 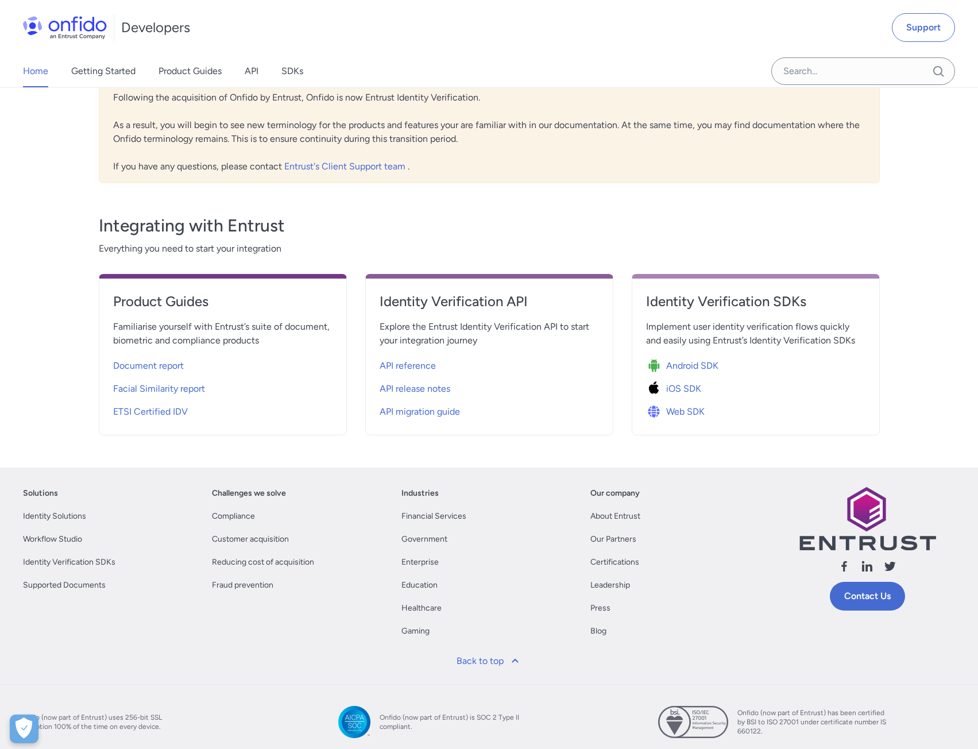 I want to click on svg: Follow us linkedin, so click(x=867, y=566).